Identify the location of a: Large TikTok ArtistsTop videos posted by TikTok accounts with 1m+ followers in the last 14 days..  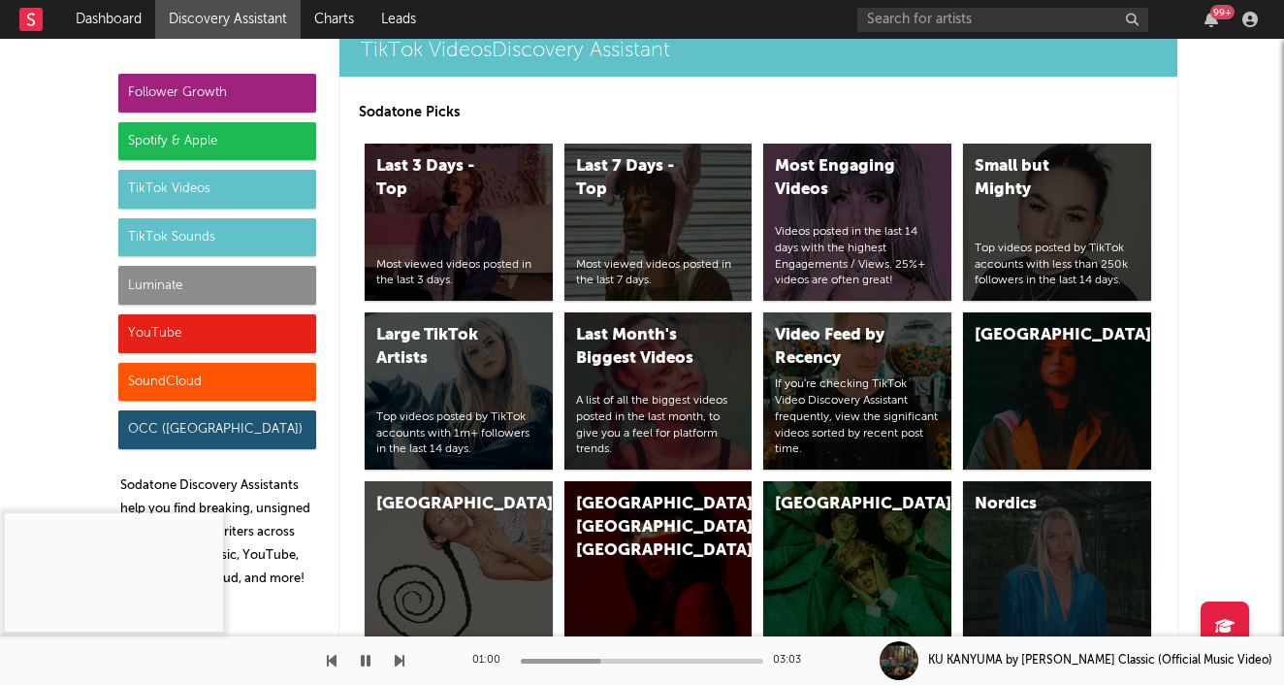
(459, 391).